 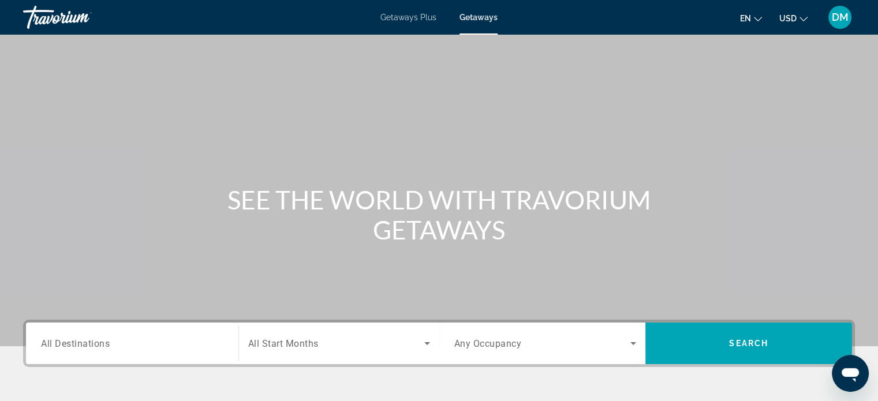 What do you see at coordinates (793, 18) in the screenshot?
I see `button: Change currency` at bounding box center [793, 18].